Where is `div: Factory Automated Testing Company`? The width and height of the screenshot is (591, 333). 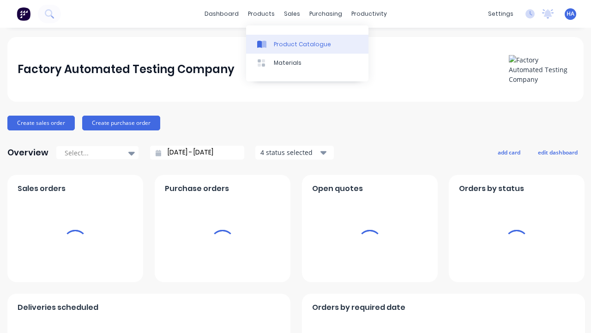
div: Factory Automated Testing Company is located at coordinates (126, 69).